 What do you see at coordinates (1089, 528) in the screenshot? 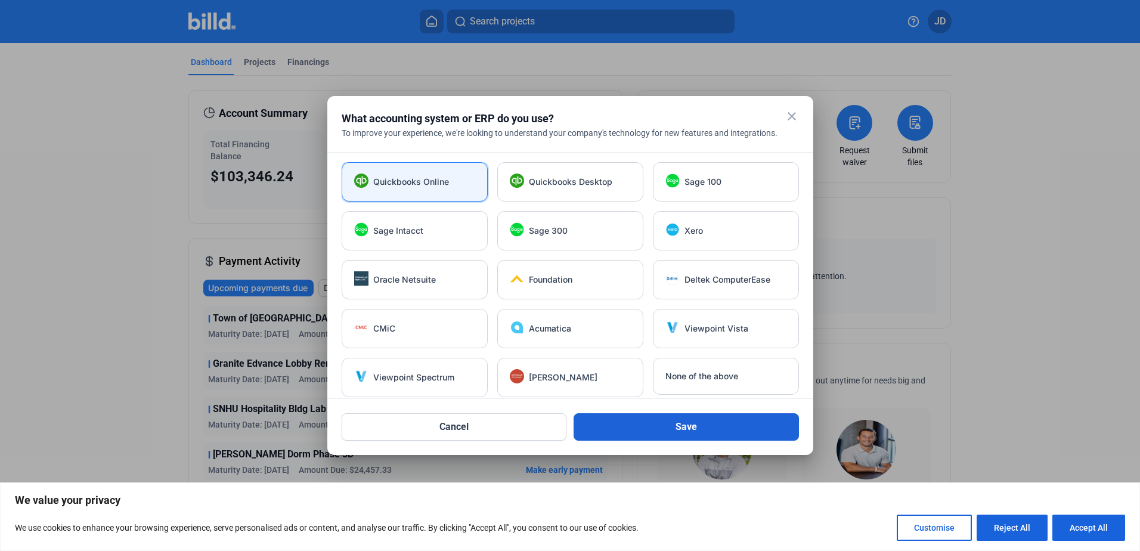
I see `button: Accept All` at bounding box center [1089, 528].